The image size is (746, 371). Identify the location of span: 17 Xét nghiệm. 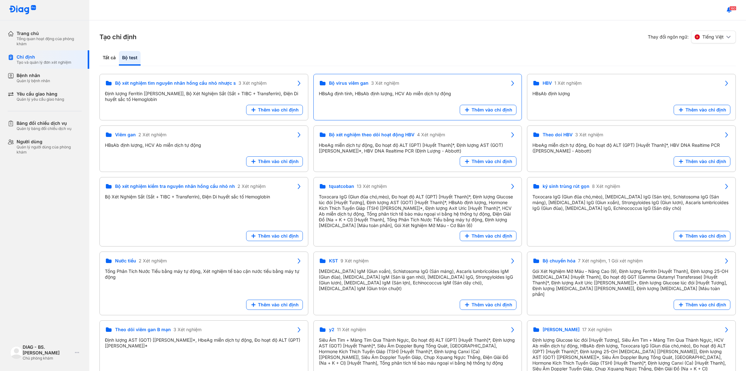
(597, 330).